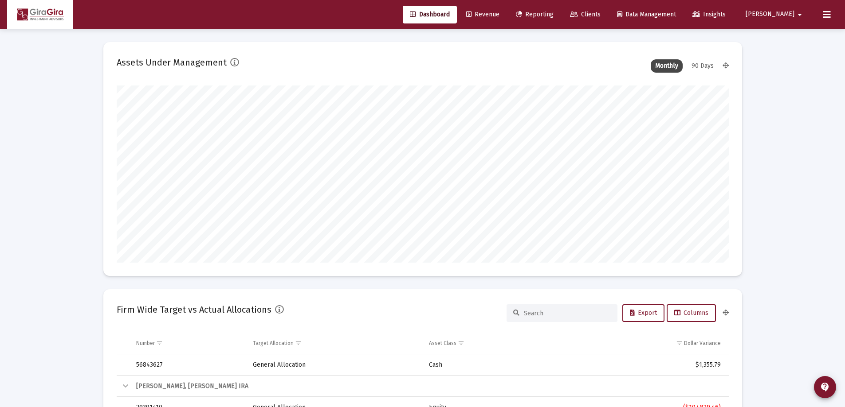 Image resolution: width=845 pixels, height=407 pixels. What do you see at coordinates (643, 313) in the screenshot?
I see `span: Export` at bounding box center [643, 313].